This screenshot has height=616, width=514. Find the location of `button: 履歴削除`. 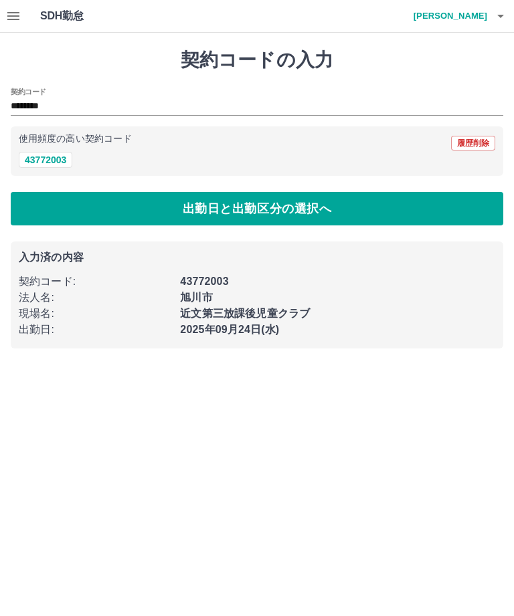

button: 履歴削除 is located at coordinates (473, 143).